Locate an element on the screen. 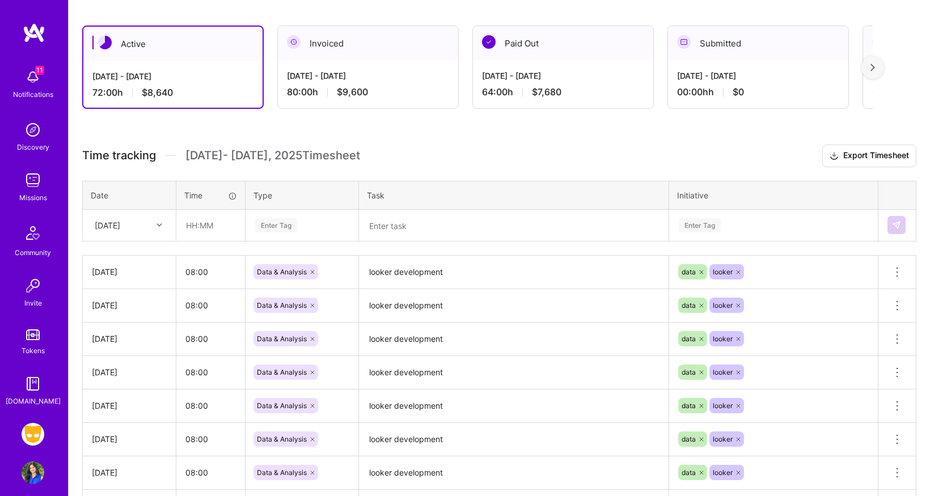 This screenshot has height=496, width=930. div: Time is located at coordinates (210, 195).